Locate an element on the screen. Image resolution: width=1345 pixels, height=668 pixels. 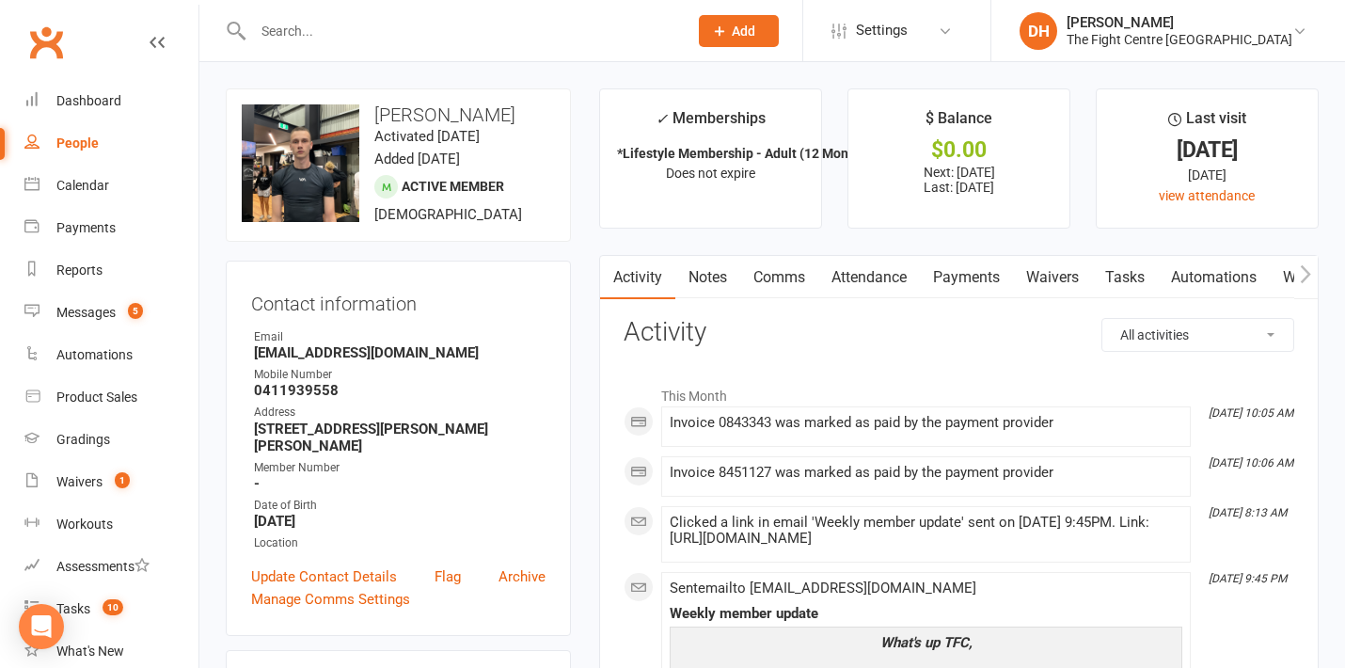
a: Reports is located at coordinates (111, 270).